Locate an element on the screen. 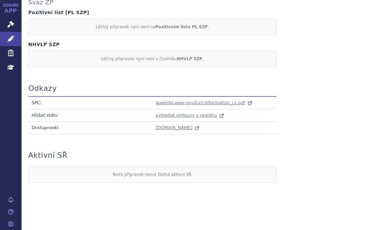 The width and height of the screenshot is (366, 230). span: vyhledat smlouvy v registru is located at coordinates (186, 115).